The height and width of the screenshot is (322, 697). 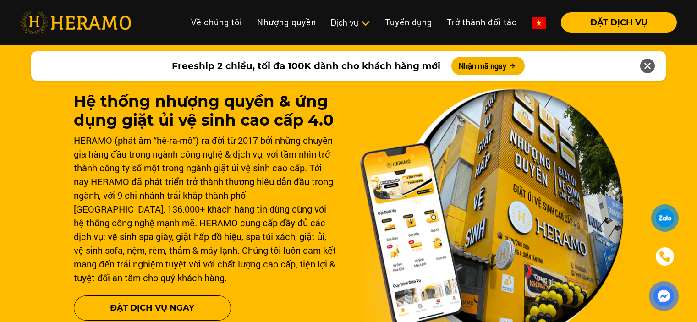 I want to click on img: phone-icon, so click(x=665, y=257).